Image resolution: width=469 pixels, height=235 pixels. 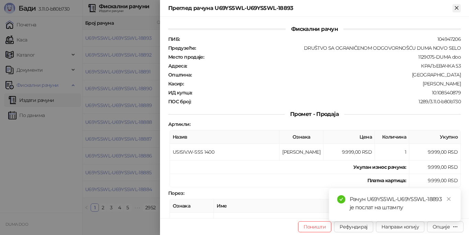 I want to click on strong: ПОС број :, so click(x=179, y=102).